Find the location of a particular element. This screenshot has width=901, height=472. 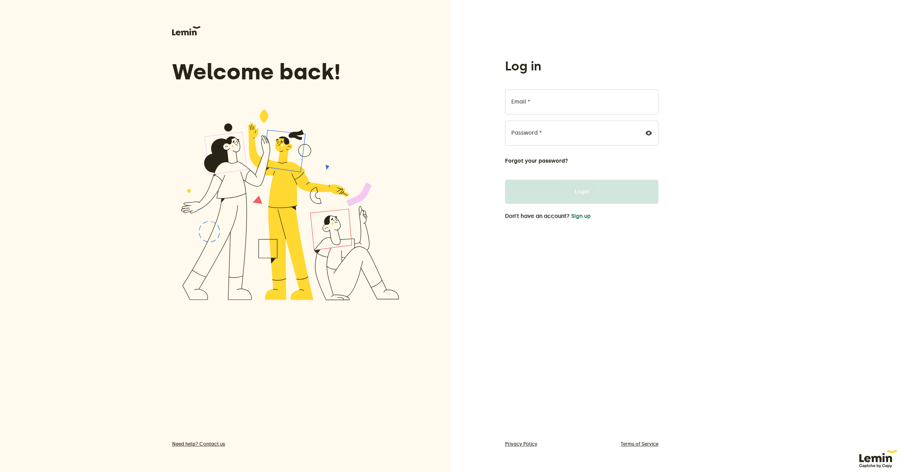

img: Lemin logo is located at coordinates (186, 31).